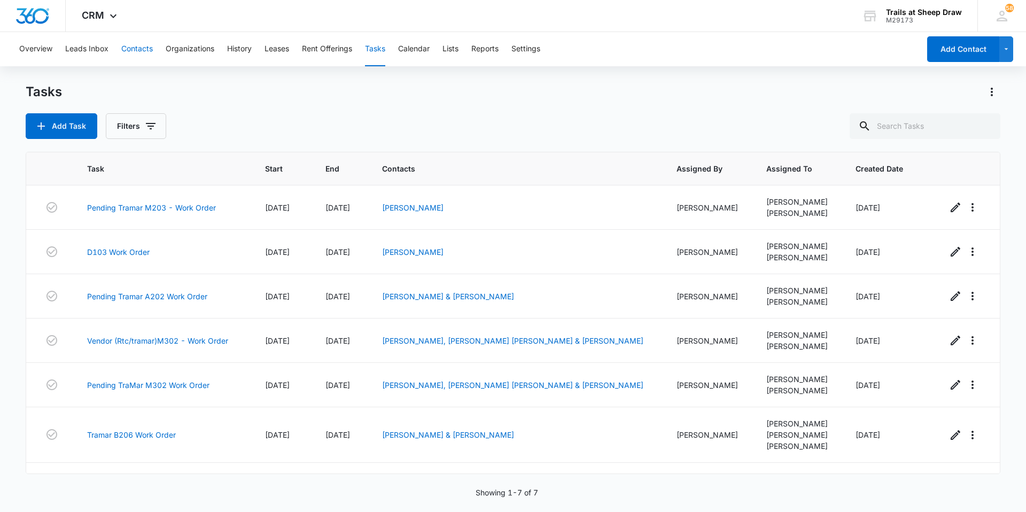 The width and height of the screenshot is (1026, 512). I want to click on a: Pending TraMar M302 Work Order, so click(148, 385).